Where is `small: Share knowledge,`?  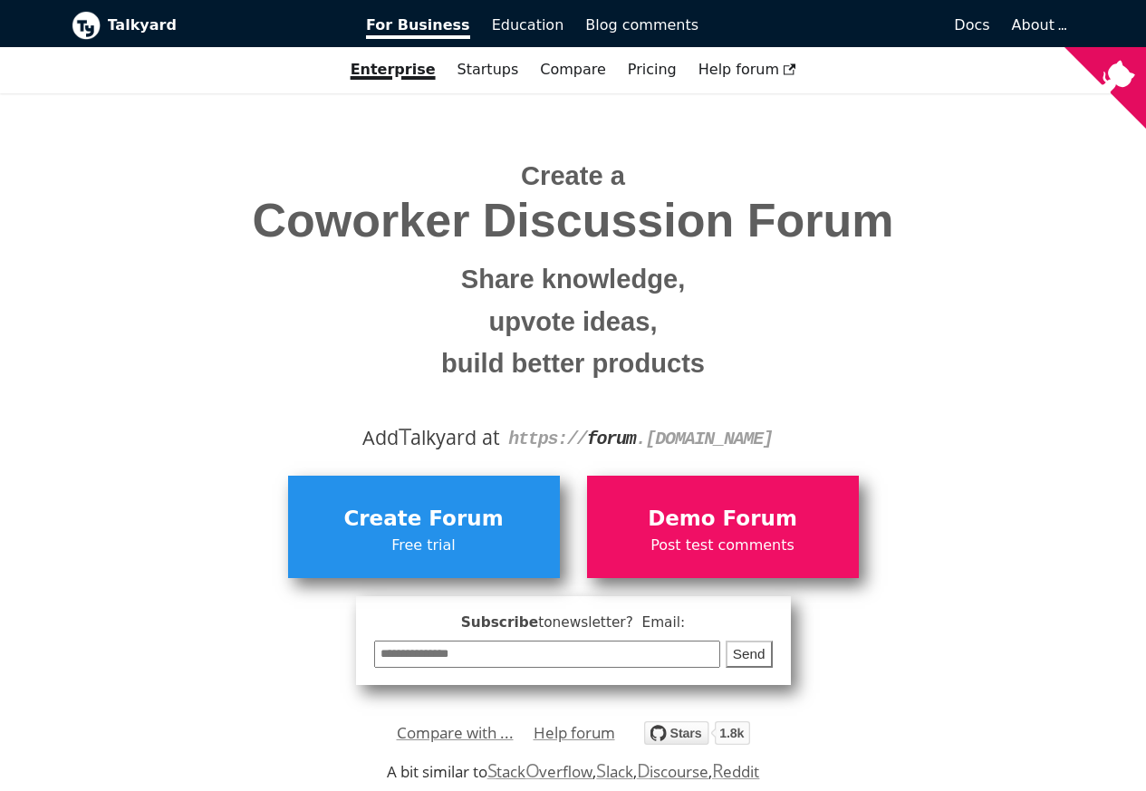
small: Share knowledge, is located at coordinates (574, 279).